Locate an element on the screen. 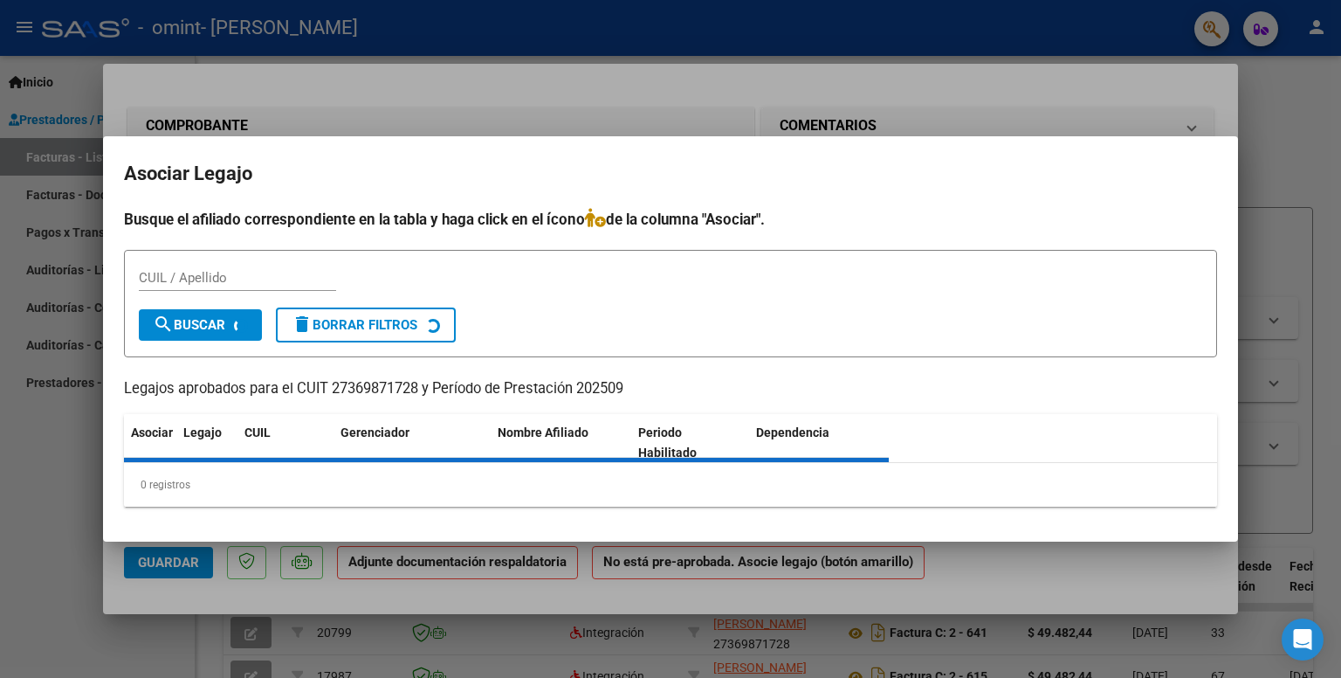 The height and width of the screenshot is (678, 1341). span: Borrar Filtros is located at coordinates (354, 325).